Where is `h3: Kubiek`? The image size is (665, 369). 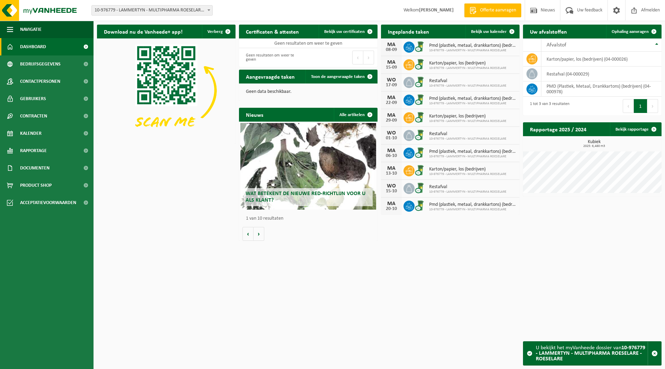 h3: Kubiek is located at coordinates (594, 144).